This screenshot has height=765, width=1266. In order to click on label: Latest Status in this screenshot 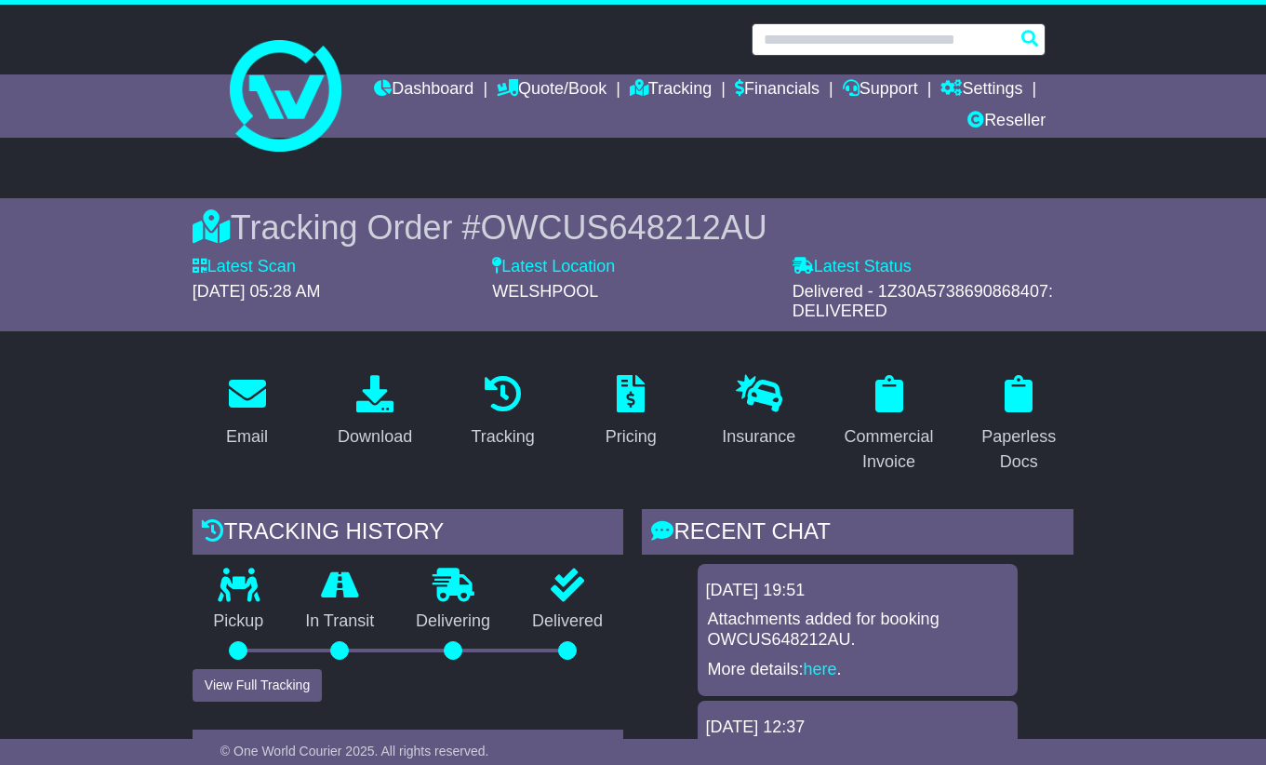, I will do `click(852, 267)`.